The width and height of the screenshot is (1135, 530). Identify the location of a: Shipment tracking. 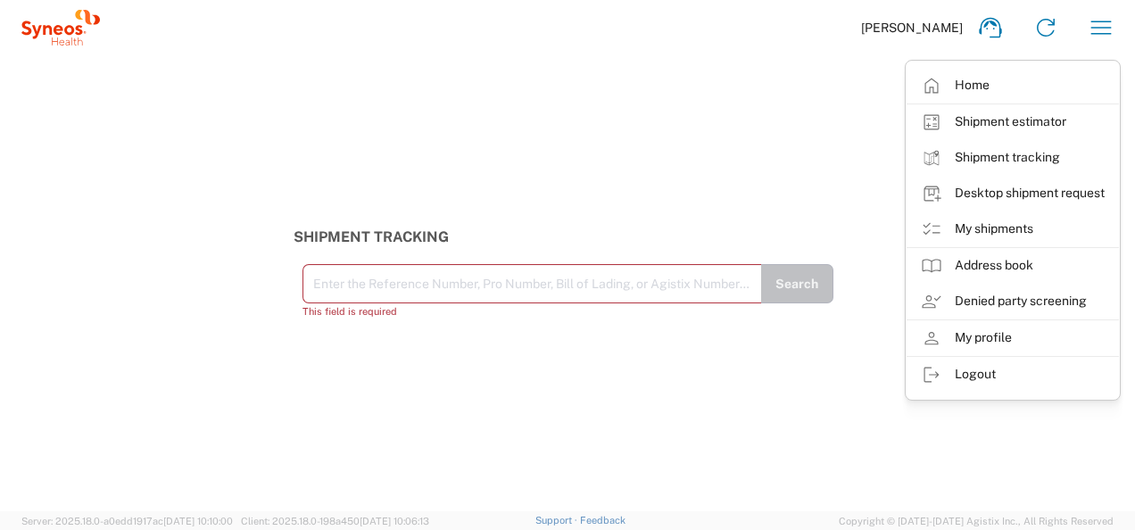
(1013, 158).